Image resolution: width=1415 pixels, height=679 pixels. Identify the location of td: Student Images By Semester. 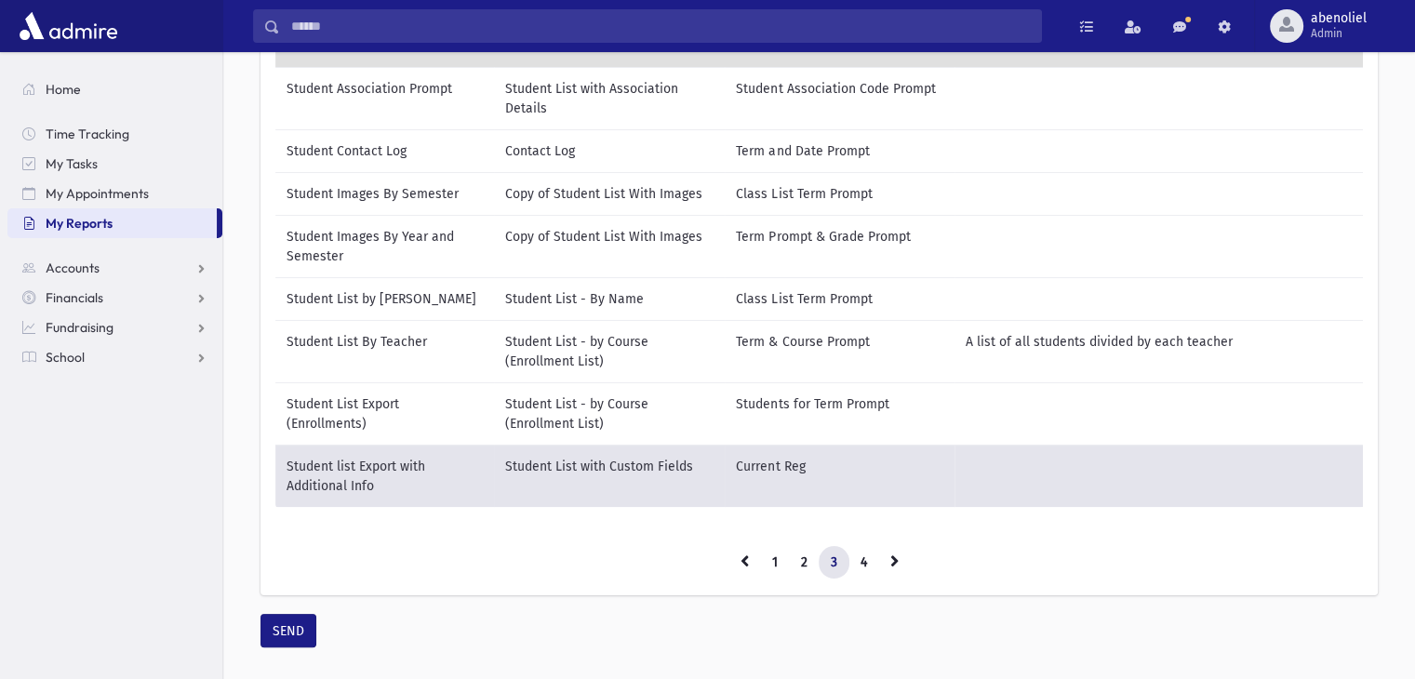
(384, 194).